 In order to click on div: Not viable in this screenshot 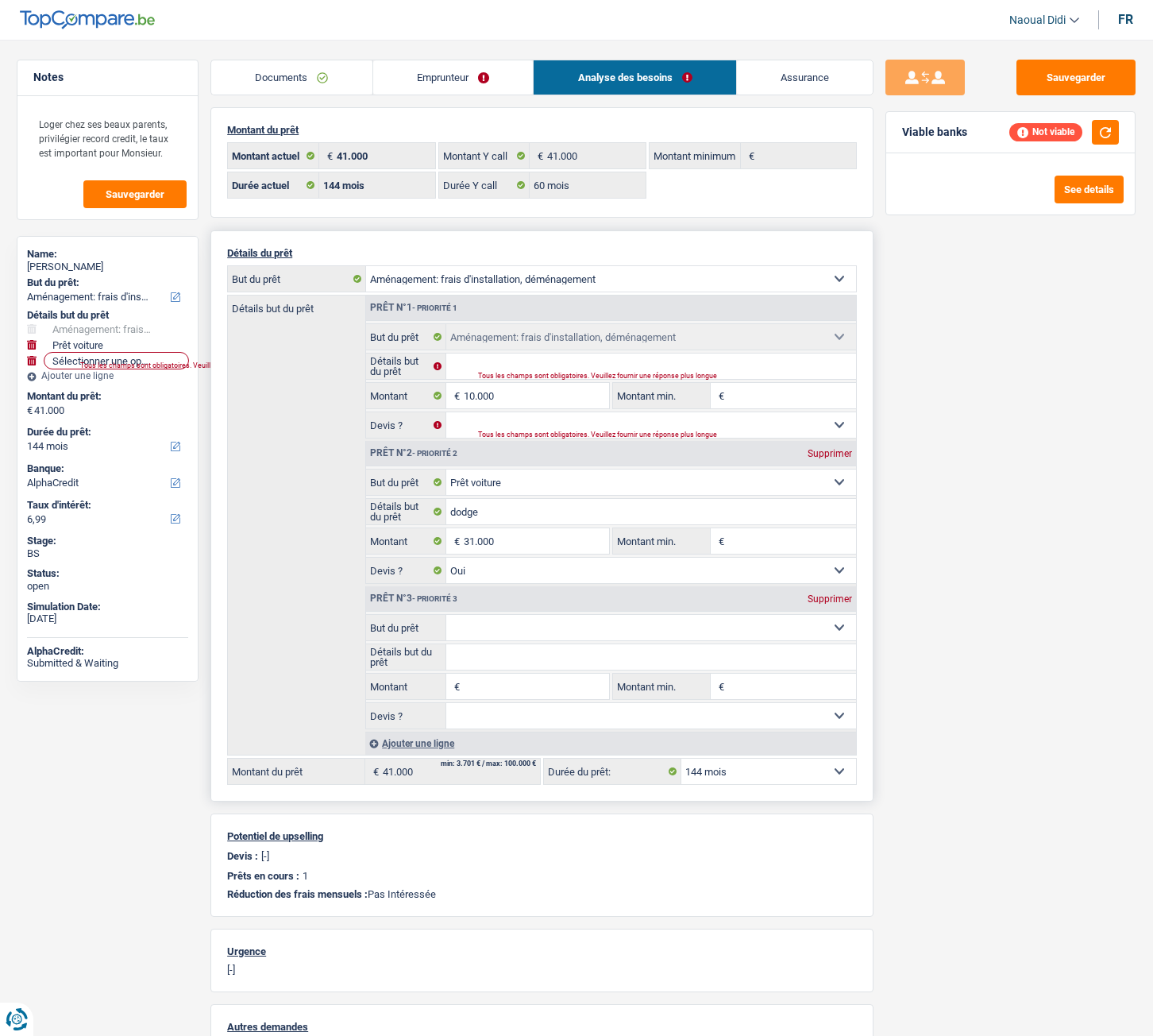, I will do `click(1046, 132)`.